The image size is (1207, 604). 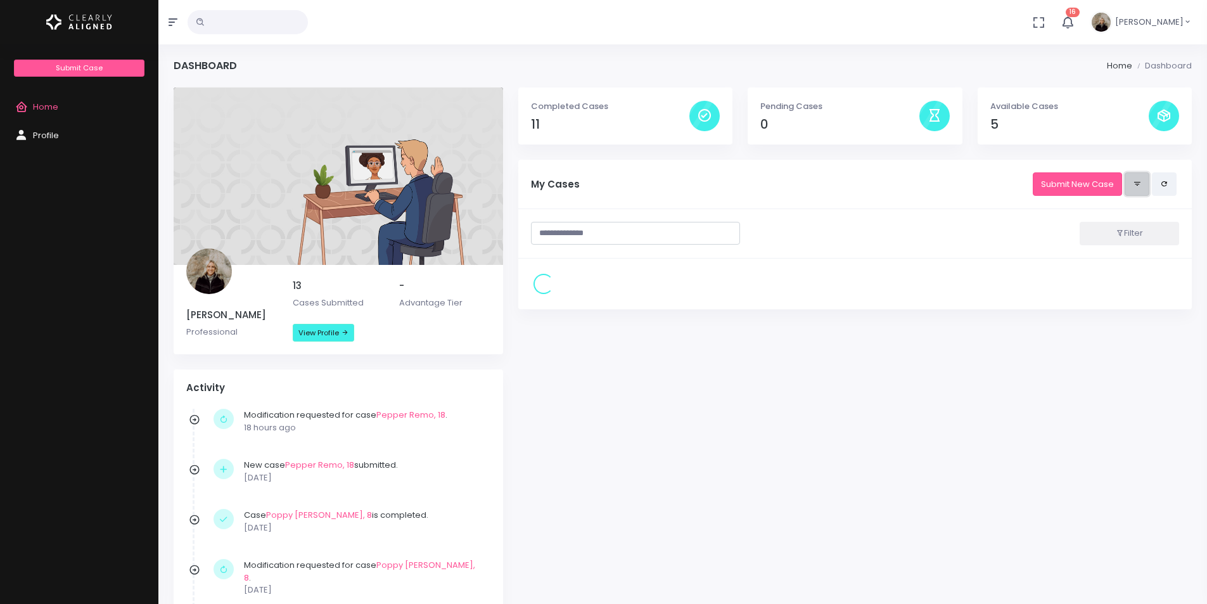 What do you see at coordinates (205, 65) in the screenshot?
I see `h4: Dashboard` at bounding box center [205, 65].